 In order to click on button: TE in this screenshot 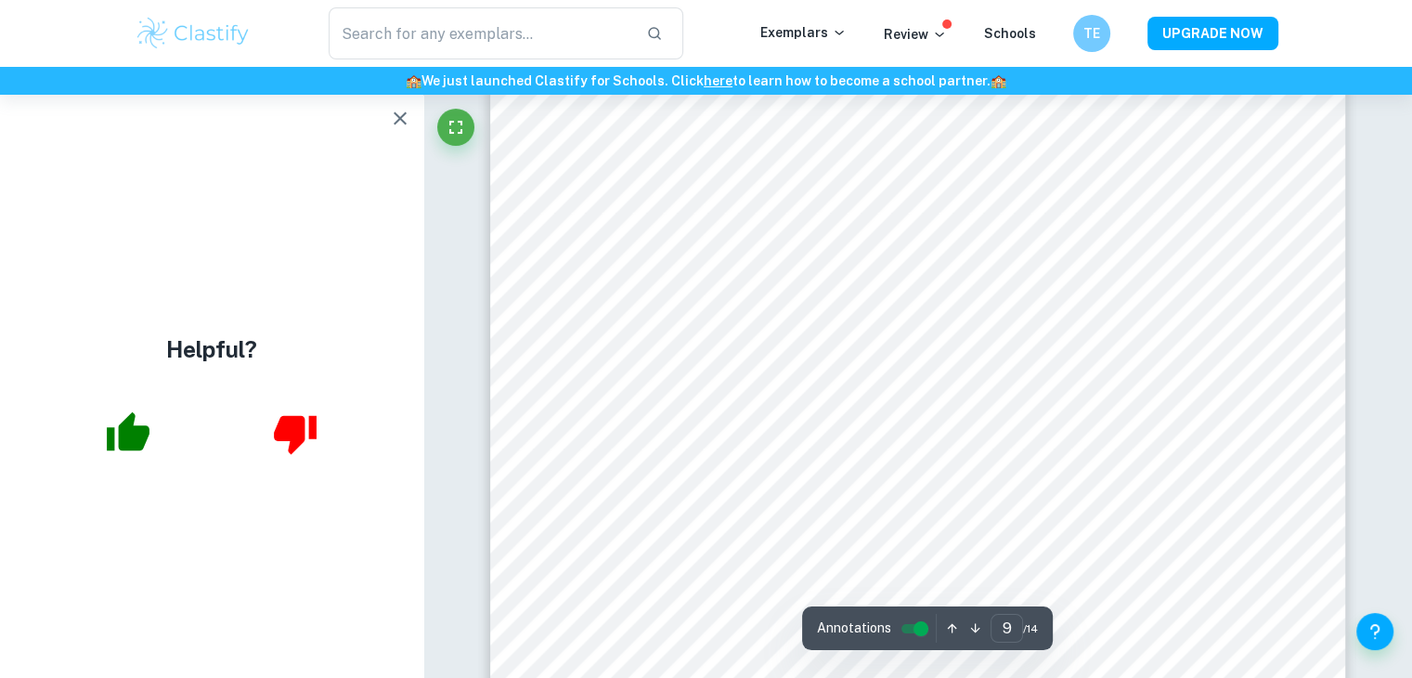, I will do `click(1092, 33)`.